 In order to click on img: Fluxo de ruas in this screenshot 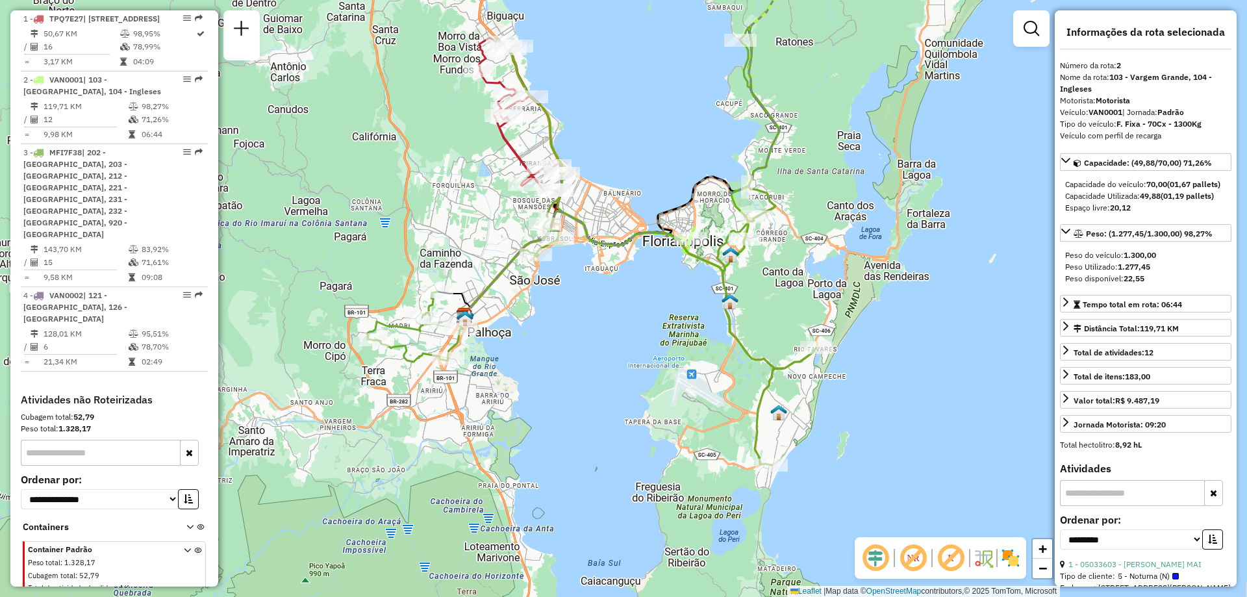, I will do `click(984, 558)`.